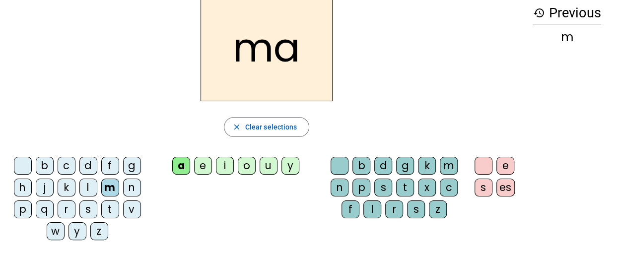 The height and width of the screenshot is (255, 617). Describe the element at coordinates (247, 166) in the screenshot. I see `div: o` at that location.